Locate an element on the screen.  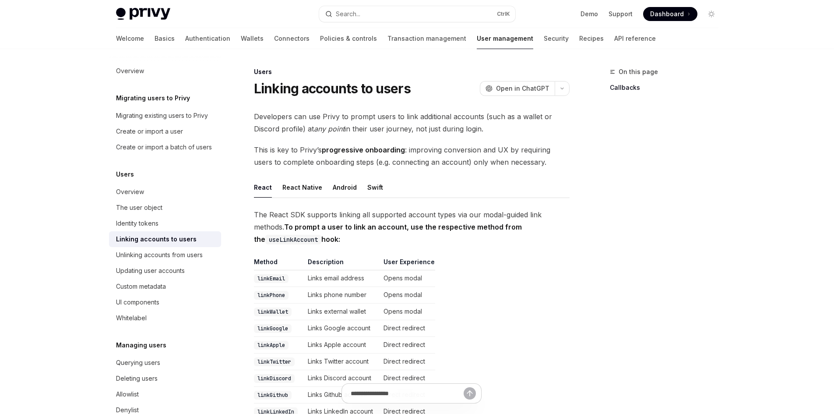
a: Updating user accounts is located at coordinates (165, 271).